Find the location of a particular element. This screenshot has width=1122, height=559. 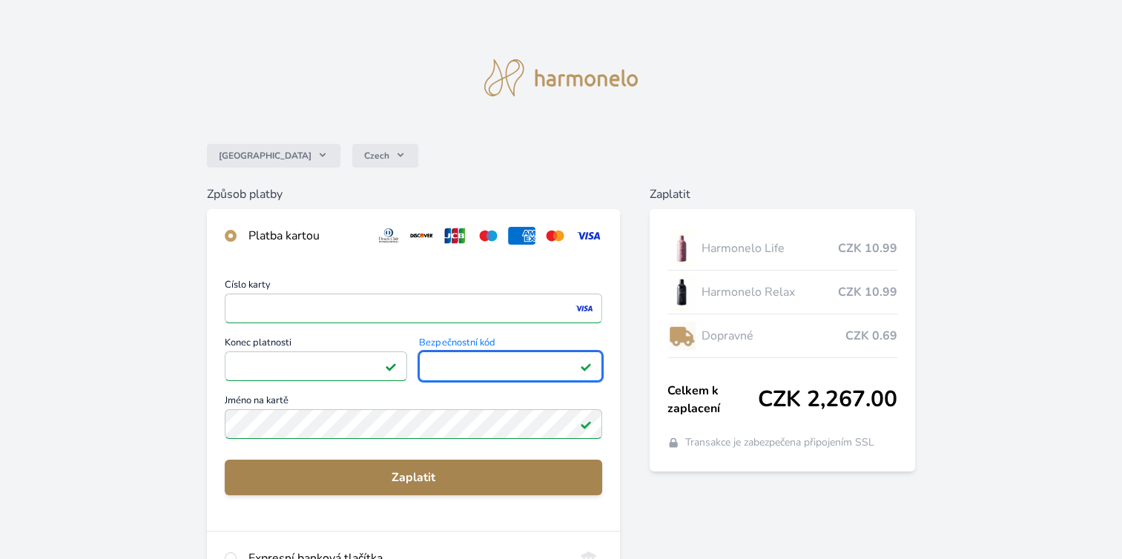

span: Jméno na kartě is located at coordinates (413, 403).